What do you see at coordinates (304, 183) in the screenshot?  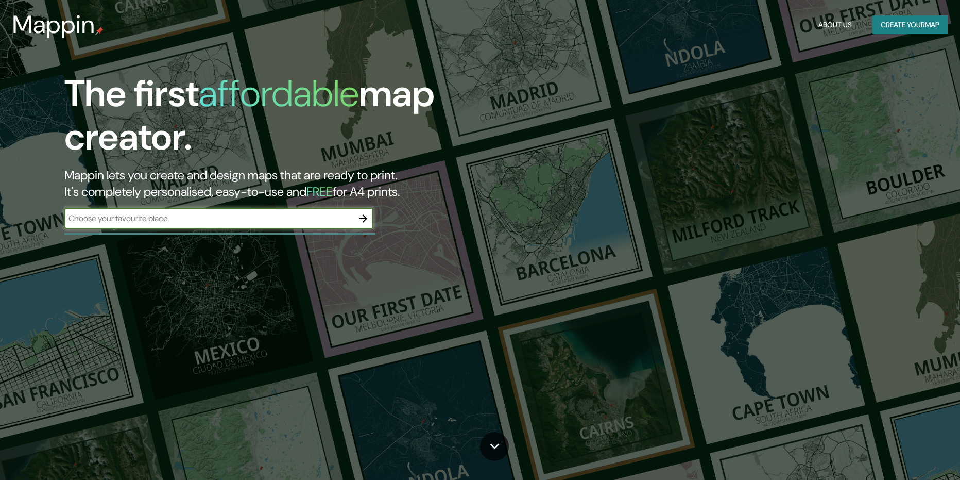 I see `h2: Mappin lets you create and design maps that are ready to print. It's completely personalised, eas...` at bounding box center [304, 183].